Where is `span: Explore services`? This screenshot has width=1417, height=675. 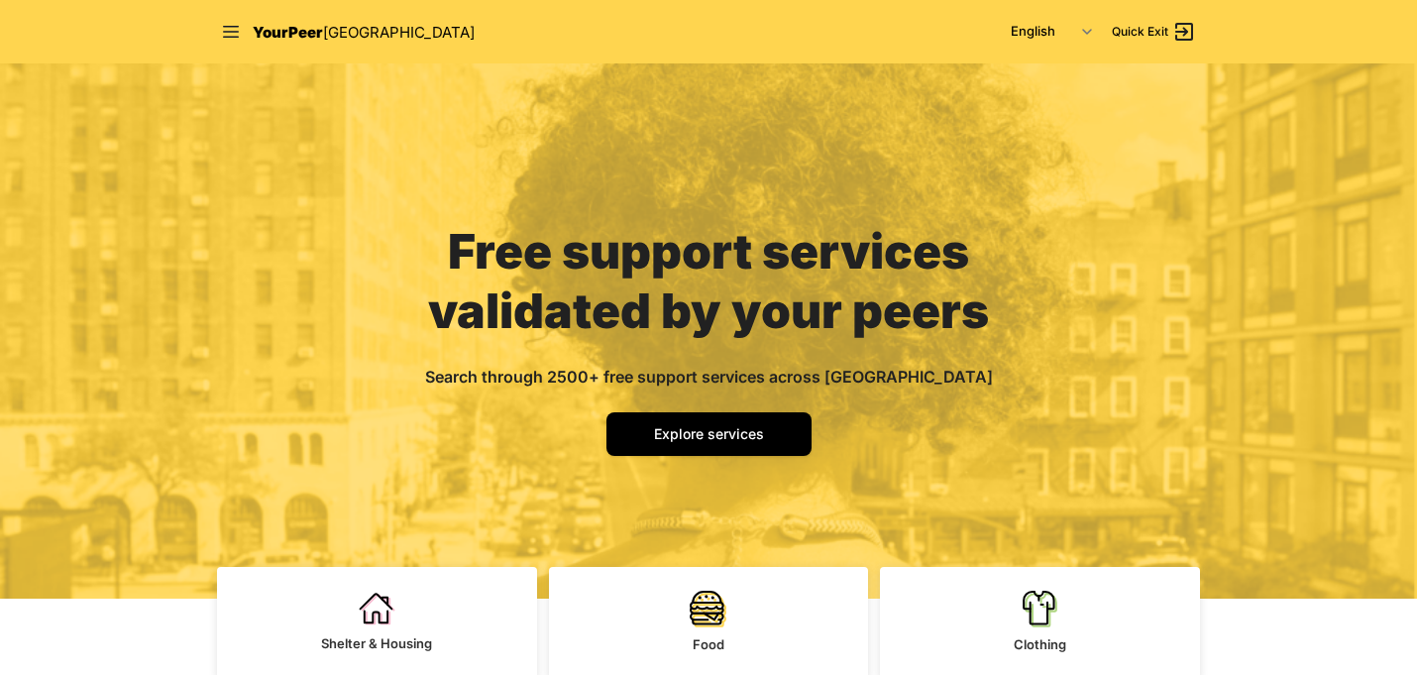 span: Explore services is located at coordinates (708, 433).